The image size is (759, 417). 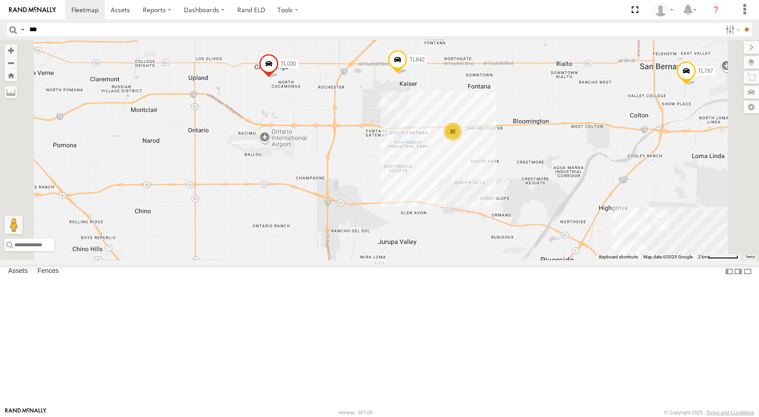 I want to click on a: Terms and Conditions, so click(x=730, y=413).